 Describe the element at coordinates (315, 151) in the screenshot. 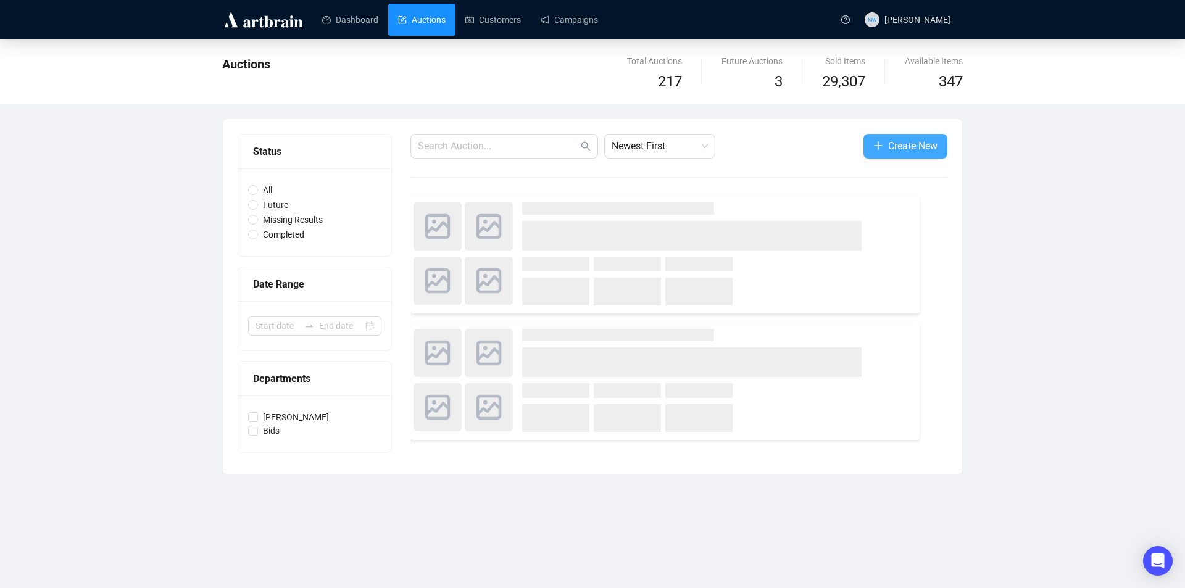

I see `div: Status` at that location.